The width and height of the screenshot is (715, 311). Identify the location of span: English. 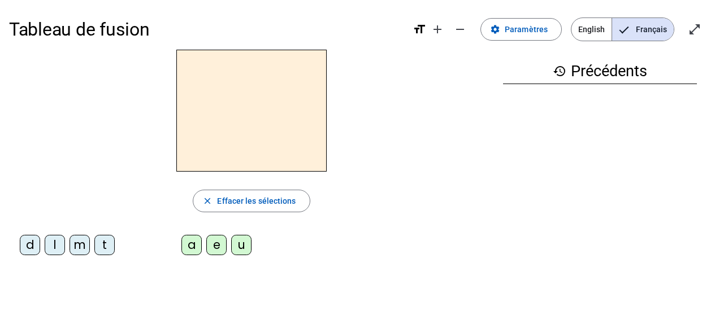
(591, 29).